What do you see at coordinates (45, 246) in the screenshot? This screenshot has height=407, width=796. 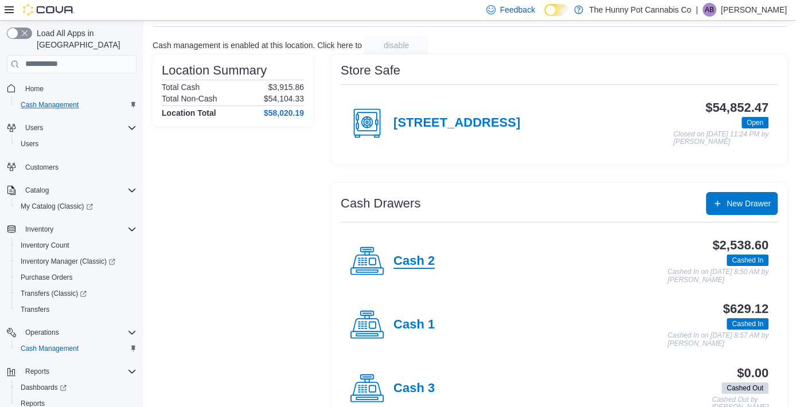 I see `a: Inventory Count` at bounding box center [45, 246].